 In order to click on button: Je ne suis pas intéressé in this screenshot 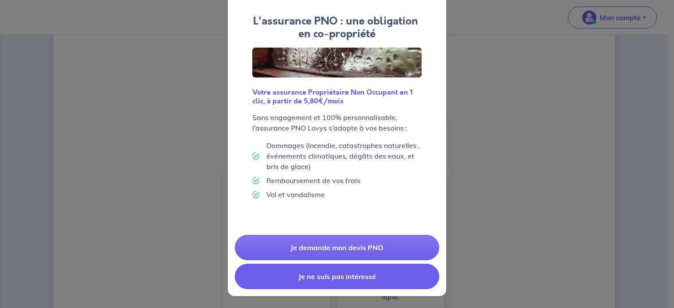, I will do `click(337, 277)`.